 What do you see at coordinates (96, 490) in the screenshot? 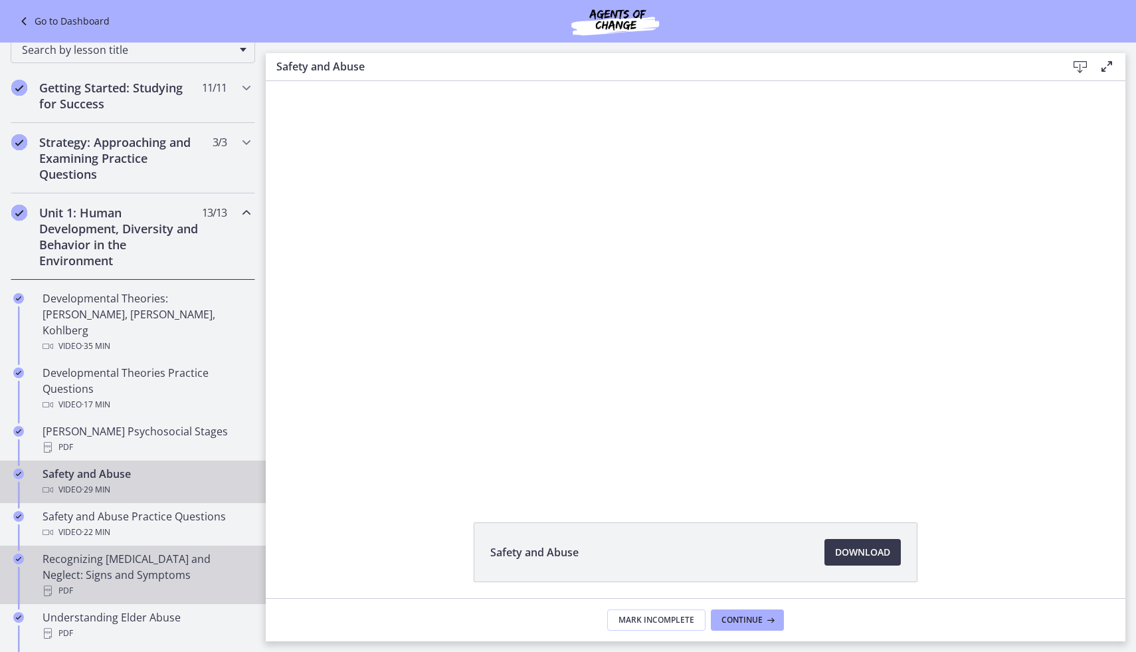
I see `span: · 29 min` at bounding box center [96, 490].